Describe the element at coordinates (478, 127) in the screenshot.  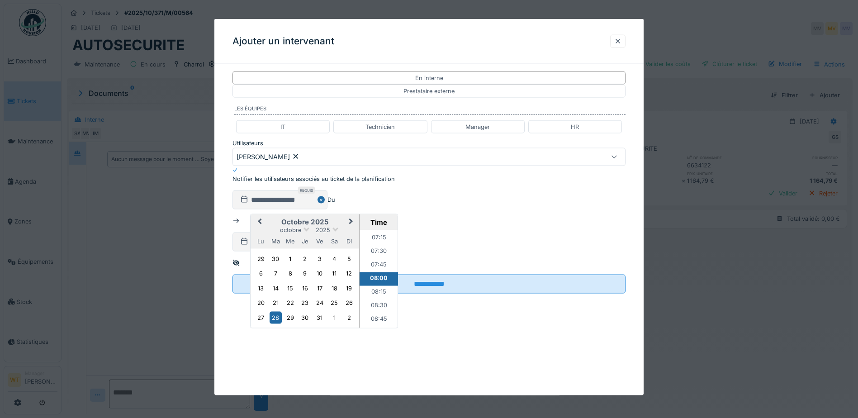
I see `div: Manager` at that location.